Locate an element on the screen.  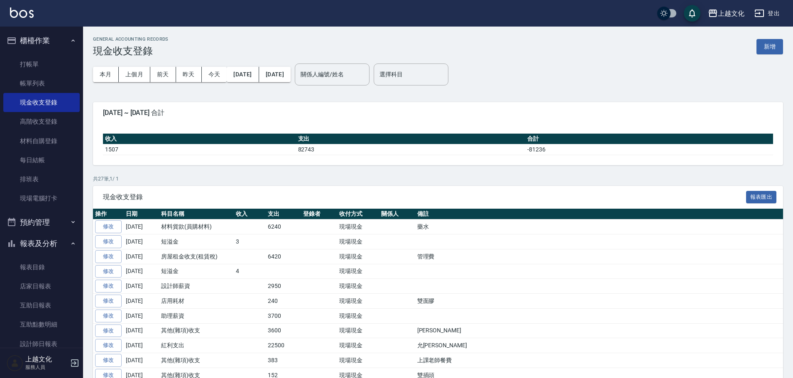
h3: 現金收支登錄 is located at coordinates (131, 51).